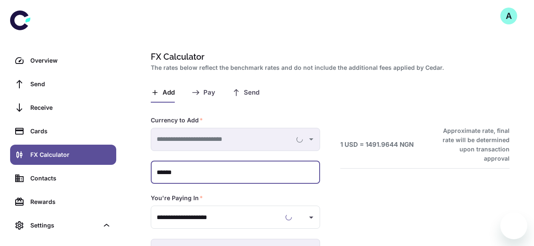 This screenshot has height=246, width=534. Describe the element at coordinates (177, 120) in the screenshot. I see `label: Currency to Add` at that location.